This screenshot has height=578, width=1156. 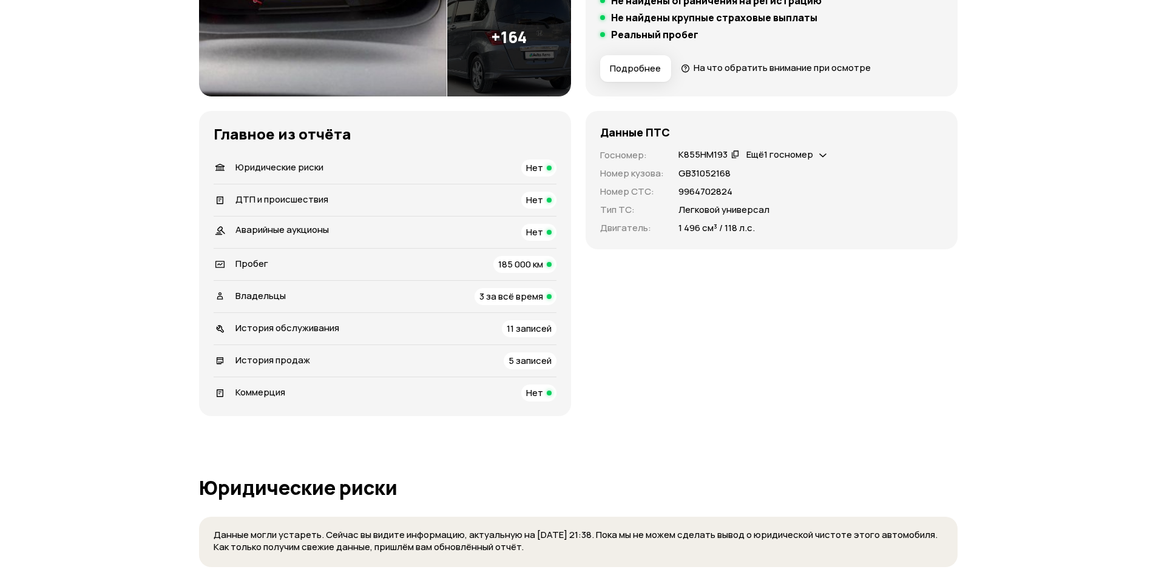 I want to click on p: Двигатель :, so click(x=631, y=228).